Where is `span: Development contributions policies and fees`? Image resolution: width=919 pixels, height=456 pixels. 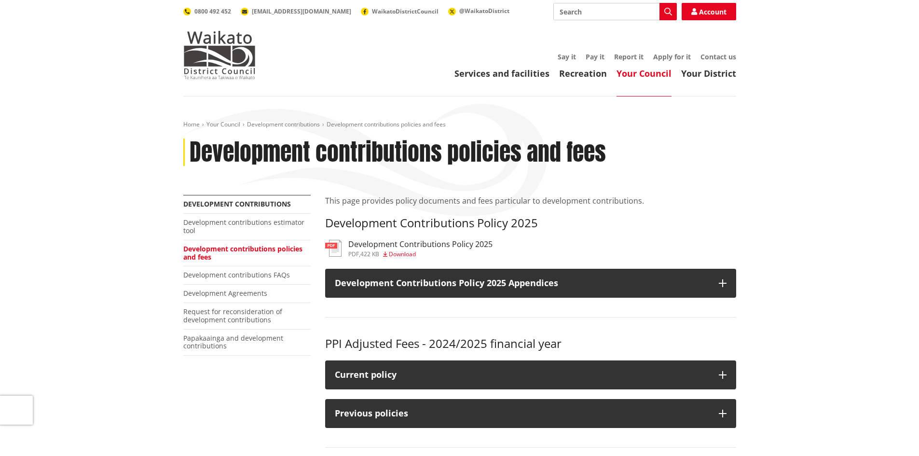
span: Development contributions policies and fees is located at coordinates (386, 124).